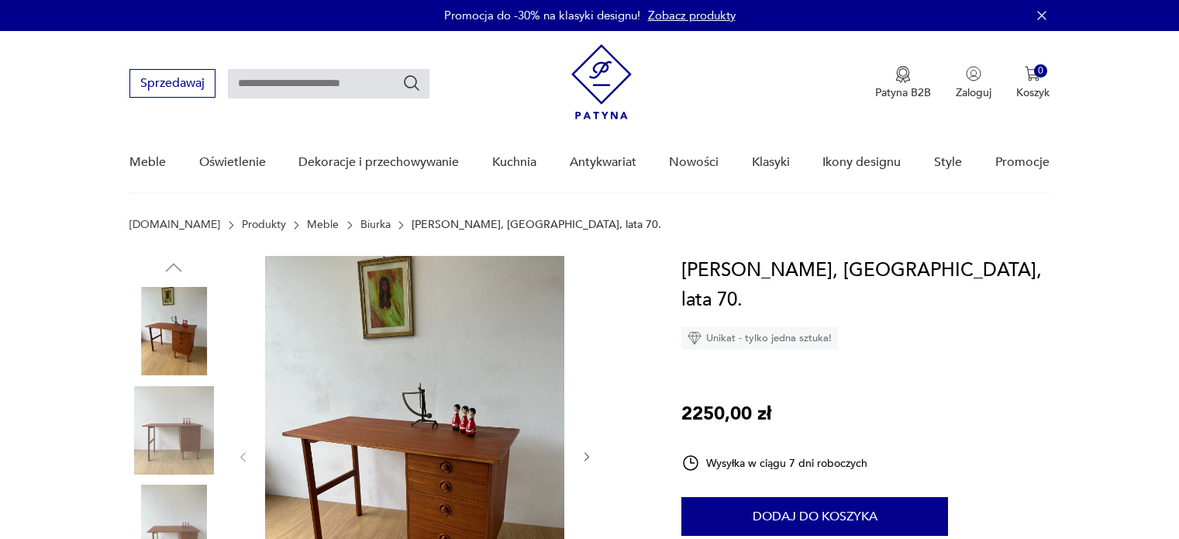 The width and height of the screenshot is (1179, 539). Describe the element at coordinates (412, 83) in the screenshot. I see `button: Szukaj` at that location.